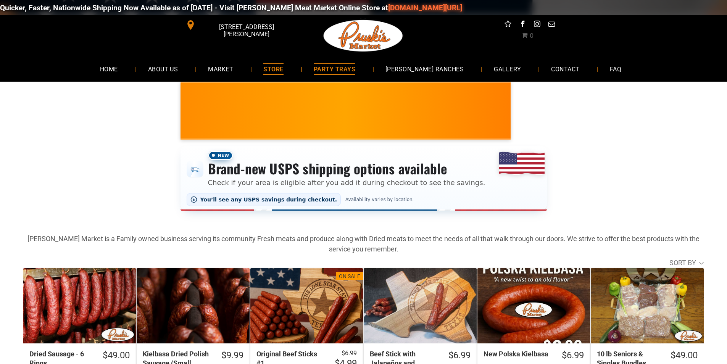  What do you see at coordinates (163, 69) in the screenshot?
I see `a: ABOUT US` at bounding box center [163, 69].